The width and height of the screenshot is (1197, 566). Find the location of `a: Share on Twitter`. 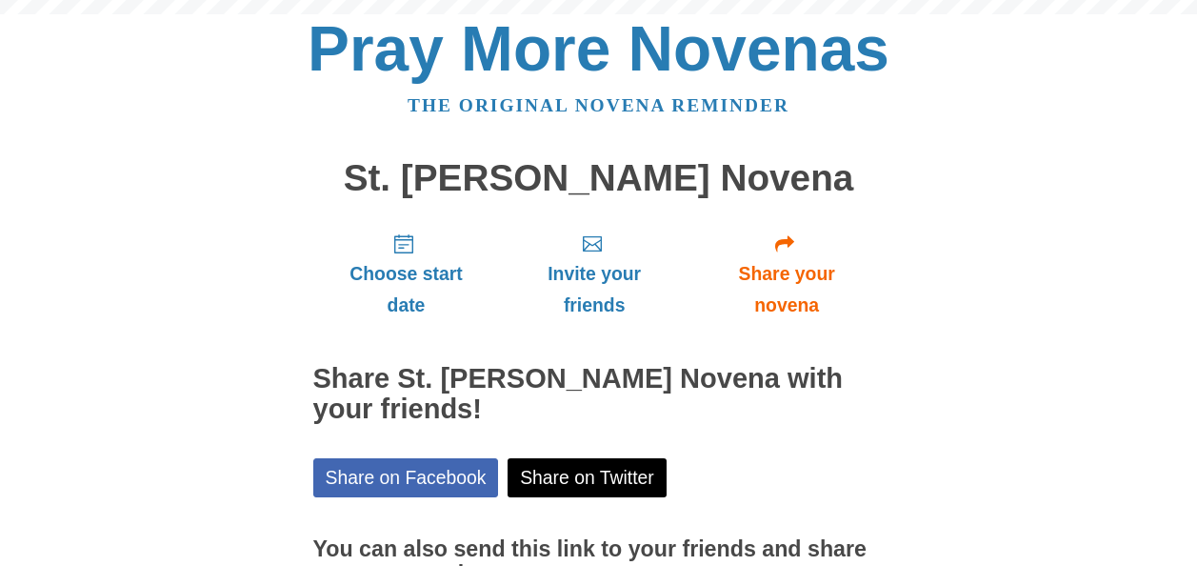

a: Share on Twitter is located at coordinates (586, 477).